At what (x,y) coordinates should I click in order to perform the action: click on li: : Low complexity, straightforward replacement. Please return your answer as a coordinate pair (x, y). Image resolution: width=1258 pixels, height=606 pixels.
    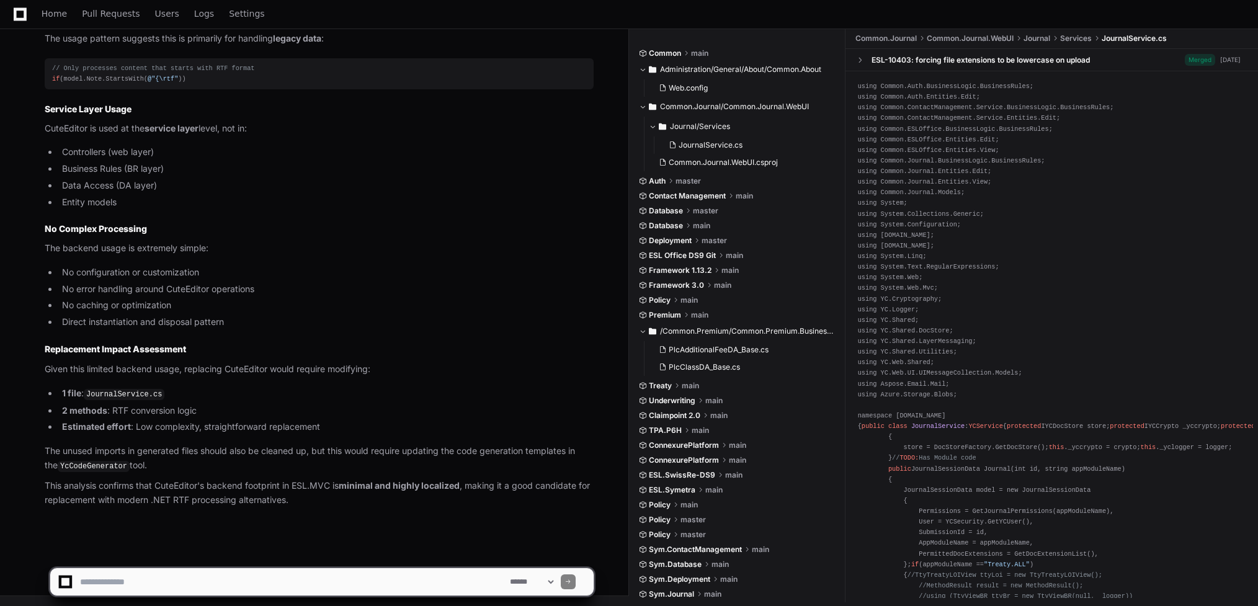
    Looking at the image, I should click on (326, 427).